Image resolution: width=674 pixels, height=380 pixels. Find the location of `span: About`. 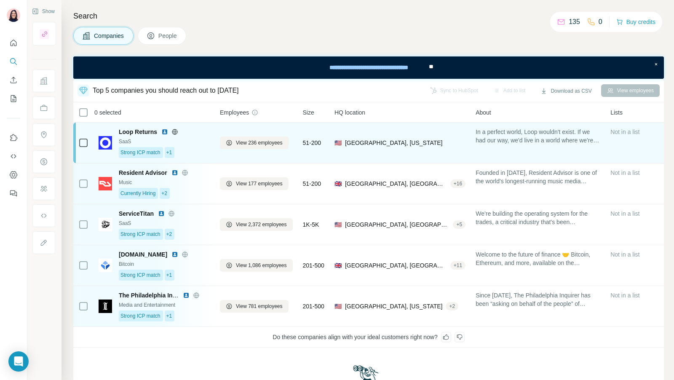

span: About is located at coordinates (483, 113).